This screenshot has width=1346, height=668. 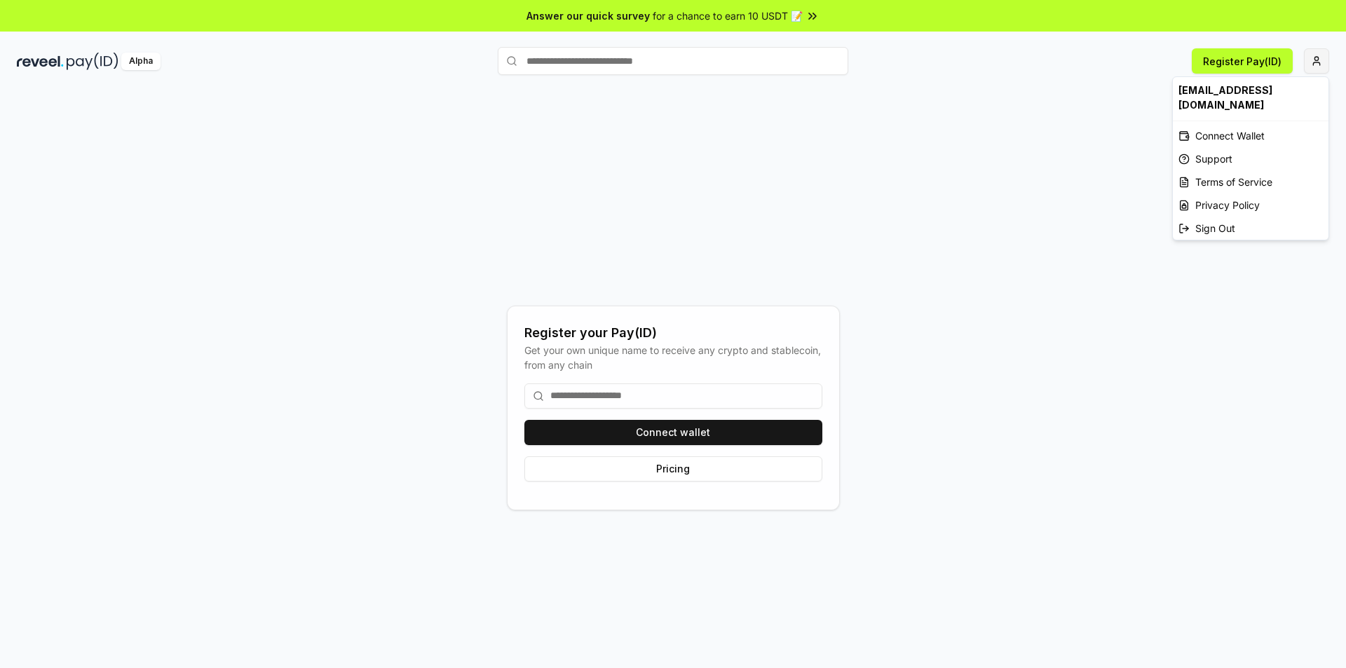 What do you see at coordinates (1251, 205) in the screenshot?
I see `a: Privacy Policy` at bounding box center [1251, 205].